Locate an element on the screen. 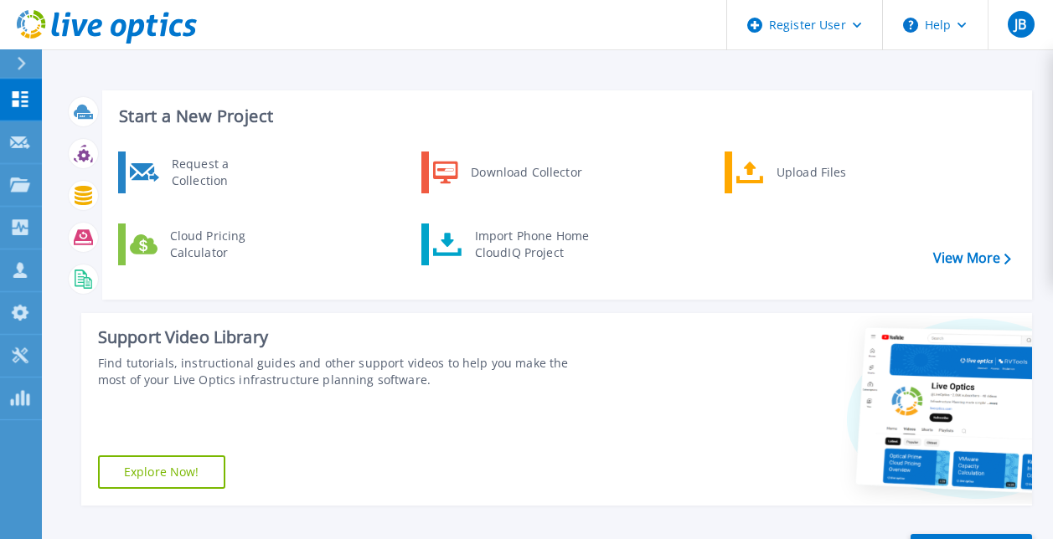 Image resolution: width=1053 pixels, height=539 pixels. div: Request a Collection is located at coordinates (224, 173).